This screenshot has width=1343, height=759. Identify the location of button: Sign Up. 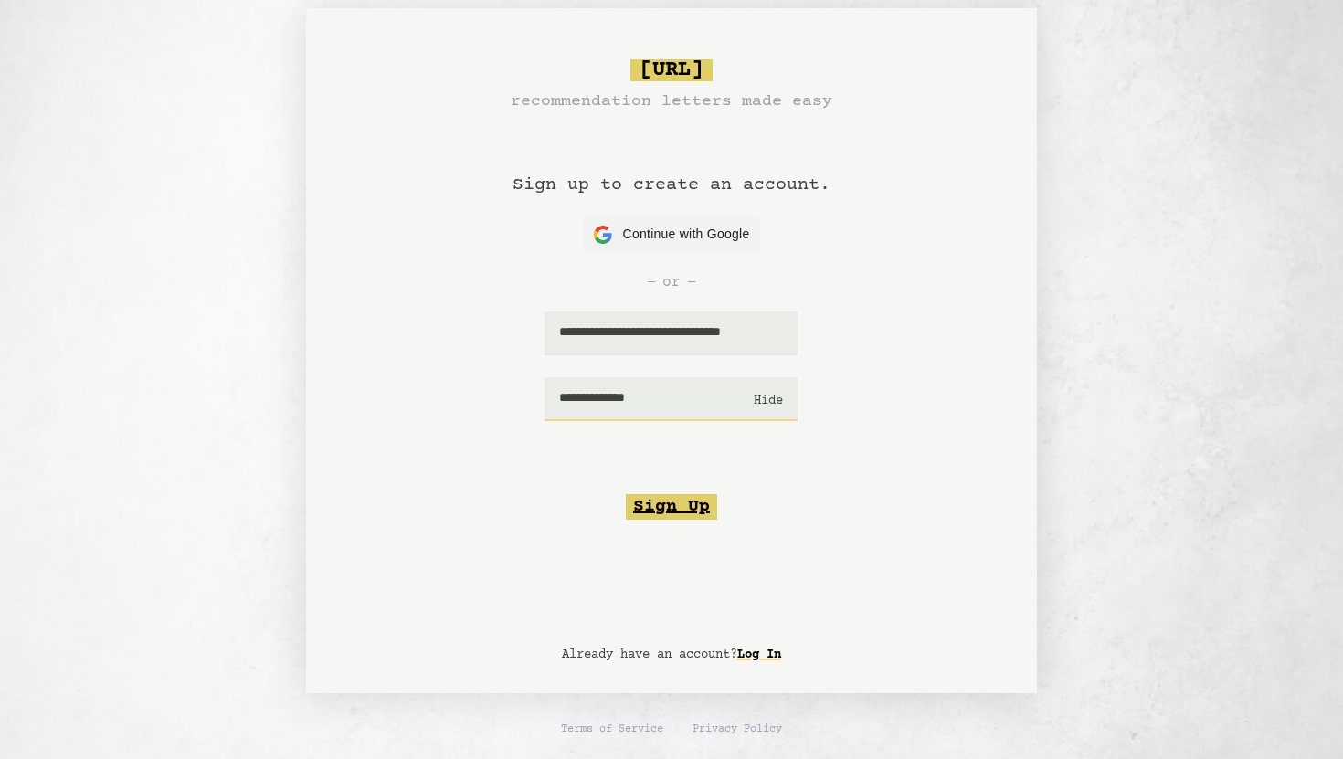
(671, 507).